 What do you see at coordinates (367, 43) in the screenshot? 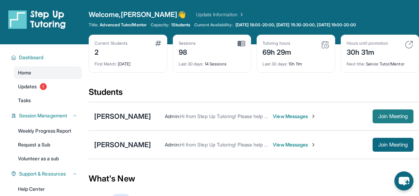
I see `div: Hours until promotion` at bounding box center [367, 43].